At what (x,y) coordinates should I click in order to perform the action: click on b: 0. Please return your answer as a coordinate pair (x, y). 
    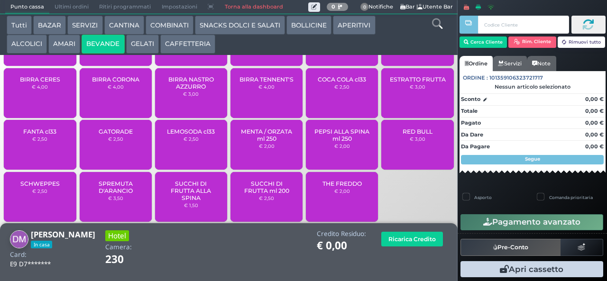
    Looking at the image, I should click on (333, 7).